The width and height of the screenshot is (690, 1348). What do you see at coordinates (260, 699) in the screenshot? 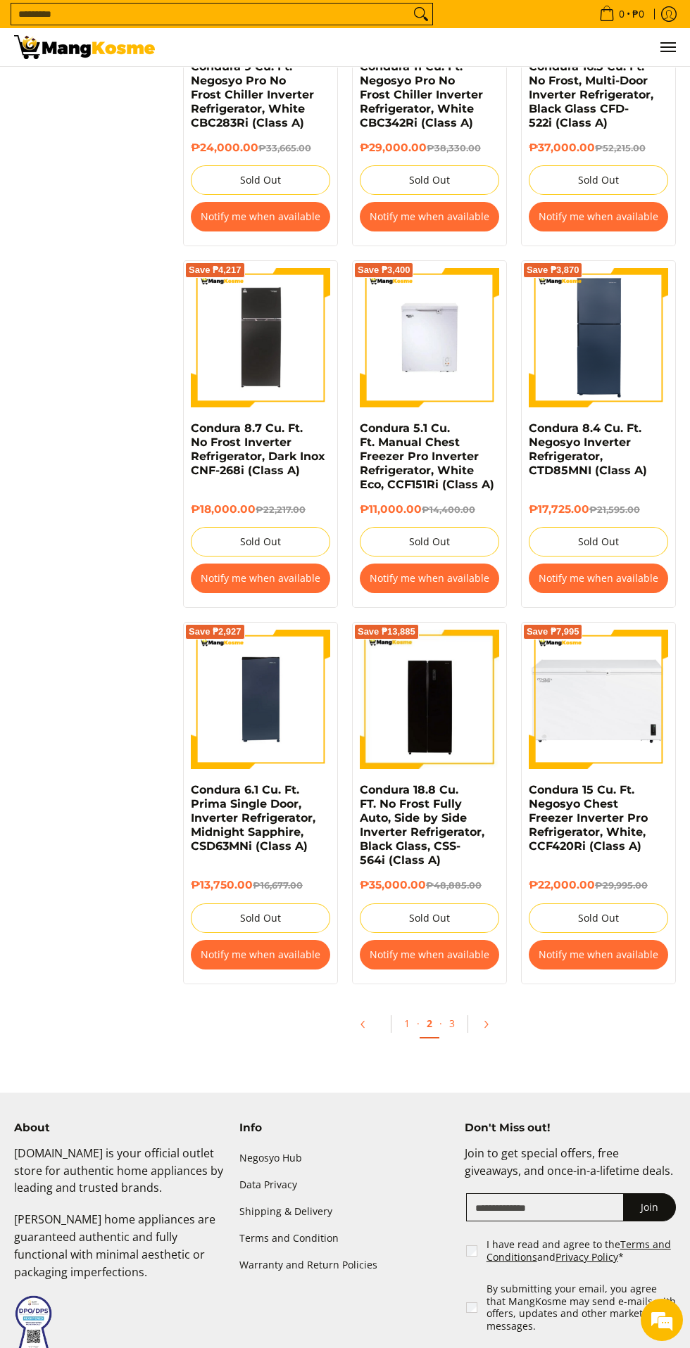
I see `img: condura-6.3-cubic-feet-prima-single-door-inverter-refrigerator-full-view-mang-kosme` at bounding box center [260, 699].